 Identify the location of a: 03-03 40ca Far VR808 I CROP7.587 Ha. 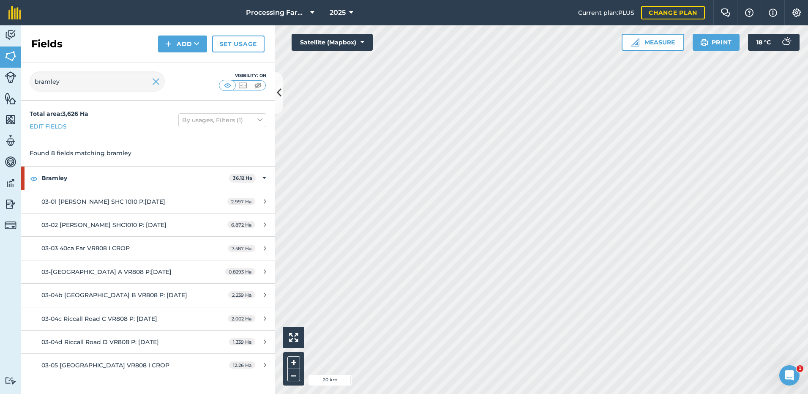
(148, 248).